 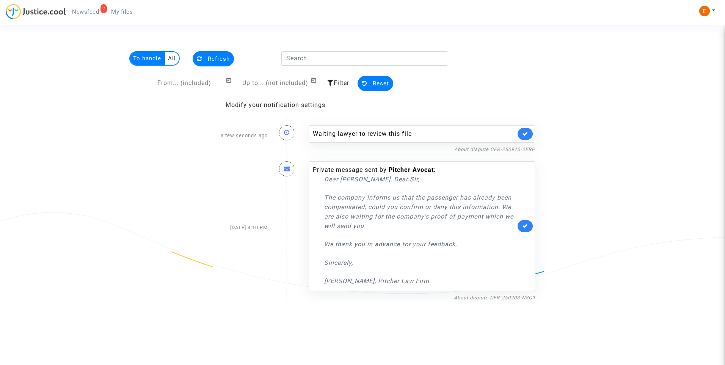 What do you see at coordinates (172, 58) in the screenshot?
I see `multi-toggle-item: All` at bounding box center [172, 58].